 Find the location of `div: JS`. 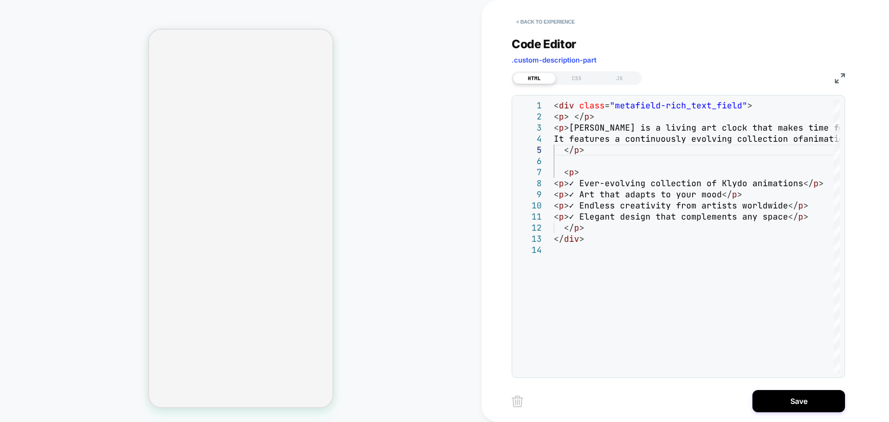

div: JS is located at coordinates (620, 78).